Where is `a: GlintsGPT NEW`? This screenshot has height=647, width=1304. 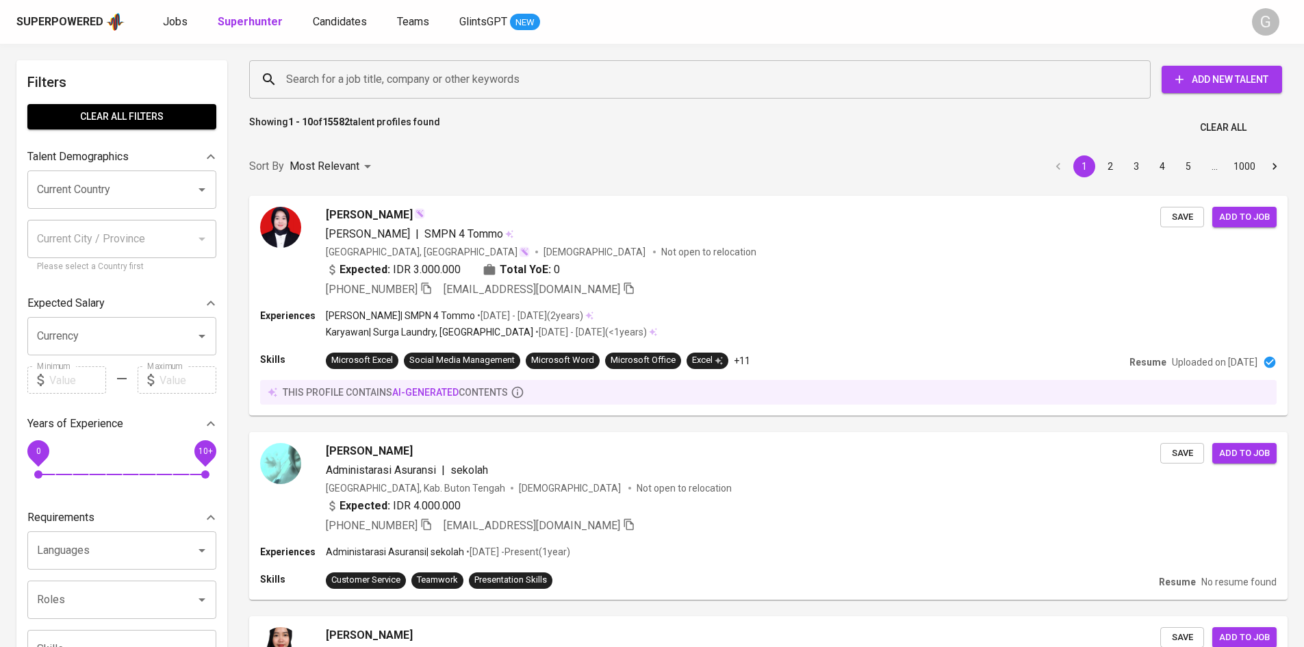
a: GlintsGPT NEW is located at coordinates (500, 22).